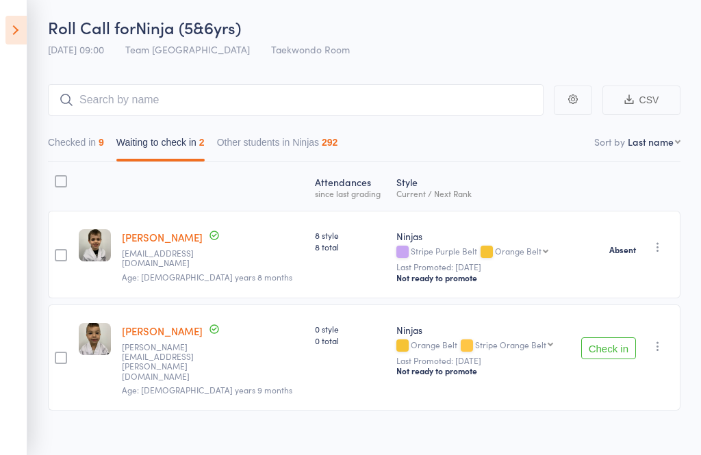  What do you see at coordinates (329, 142) in the screenshot?
I see `div: 292` at bounding box center [329, 142].